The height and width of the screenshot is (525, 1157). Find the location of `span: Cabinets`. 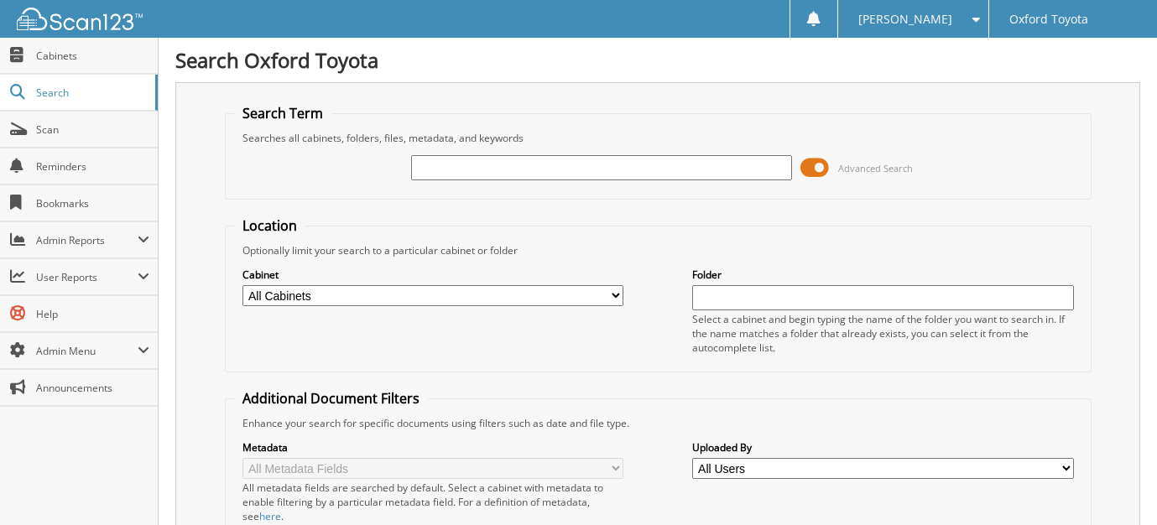

span: Cabinets is located at coordinates (92, 55).